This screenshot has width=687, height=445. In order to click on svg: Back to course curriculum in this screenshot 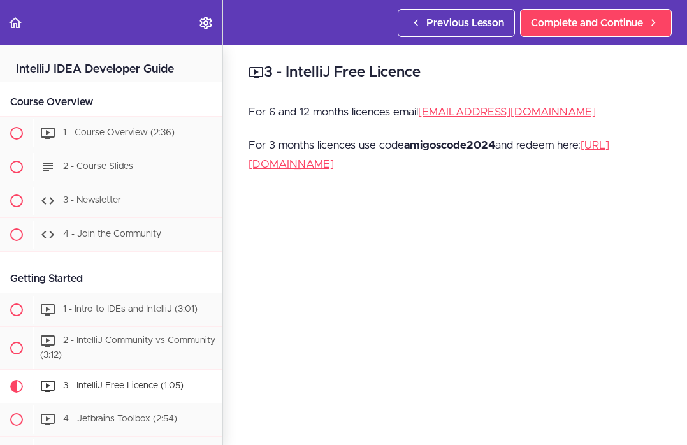, I will do `click(15, 23)`.